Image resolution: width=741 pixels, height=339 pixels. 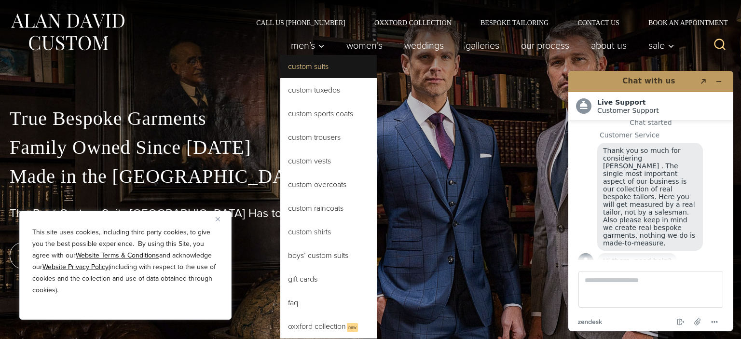 What do you see at coordinates (137, 259) in the screenshot?
I see `button: Attach file` at bounding box center [137, 259].